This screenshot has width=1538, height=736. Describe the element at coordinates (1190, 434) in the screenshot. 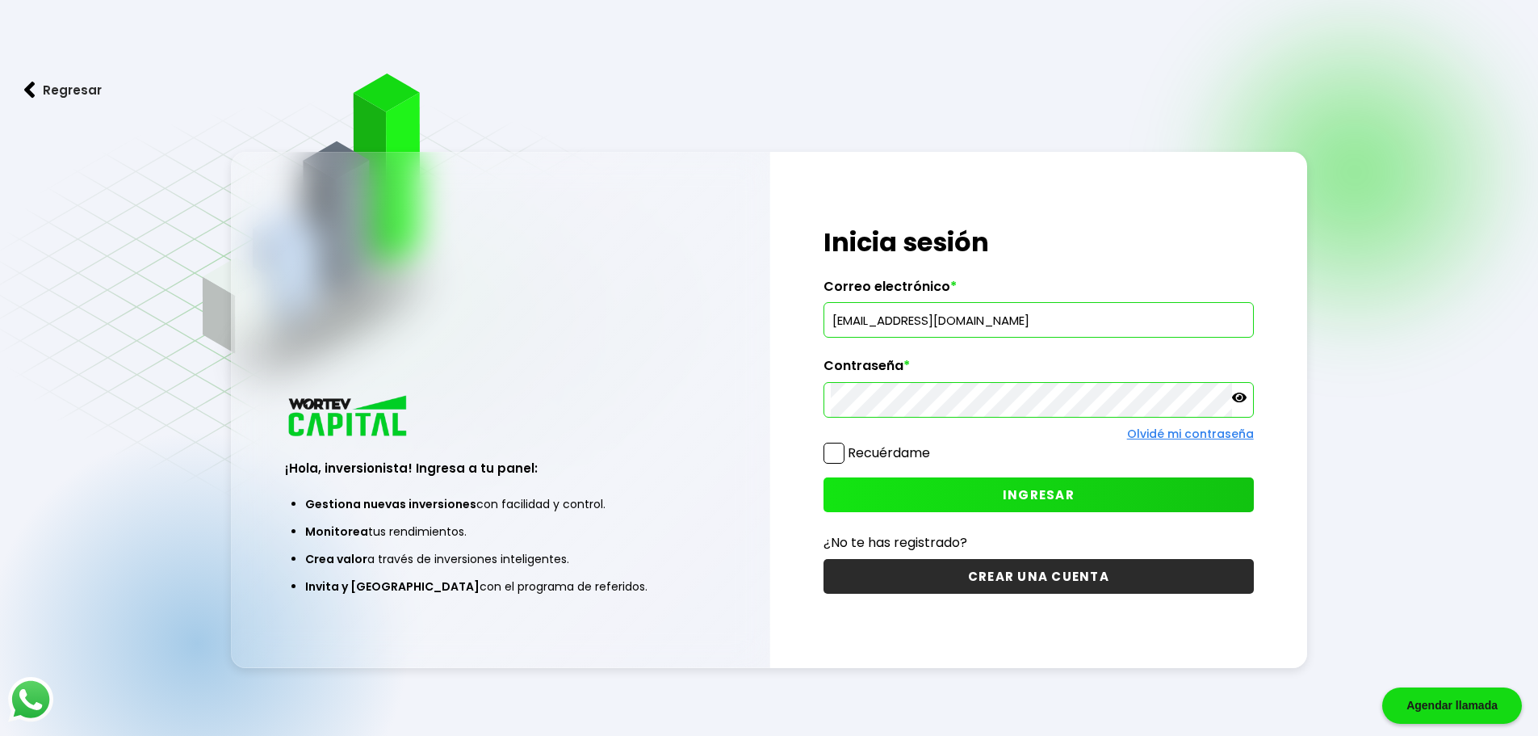

I see `a: Olvidé mi contraseña` at that location.